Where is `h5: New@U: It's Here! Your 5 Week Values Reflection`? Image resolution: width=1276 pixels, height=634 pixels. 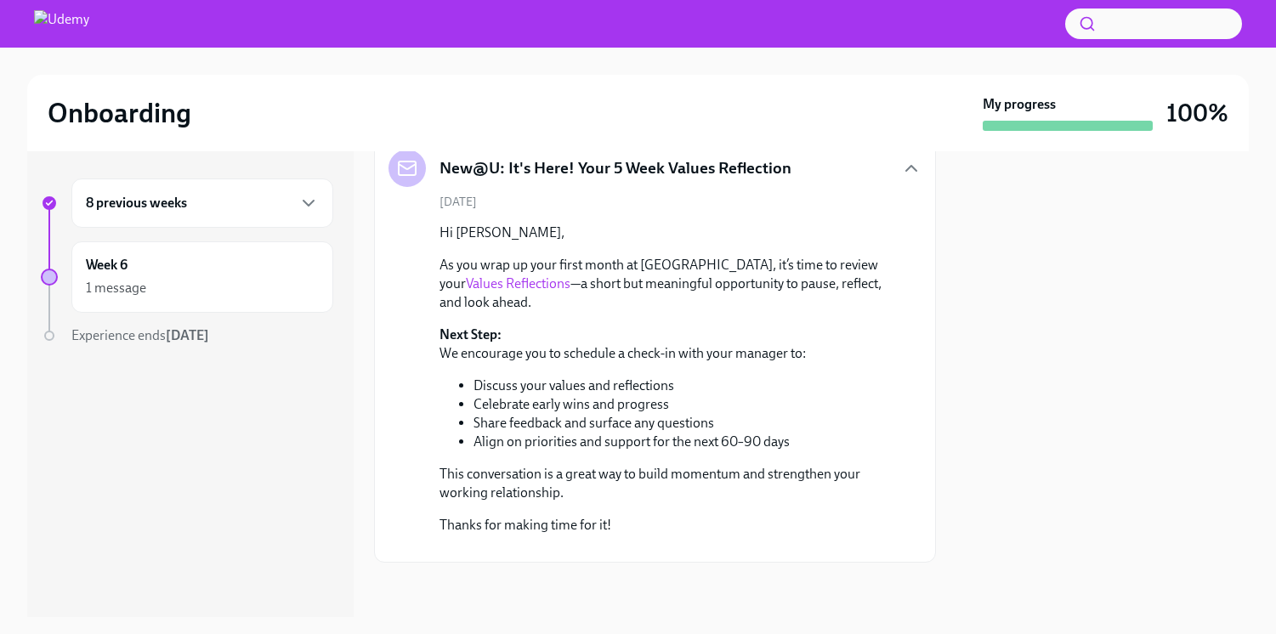 h5: New@U: It's Here! Your 5 Week Values Reflection is located at coordinates (616, 168).